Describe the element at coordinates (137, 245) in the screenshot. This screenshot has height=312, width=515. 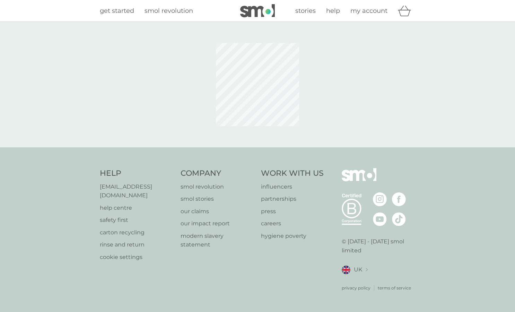
I see `a: rinse and return` at that location.